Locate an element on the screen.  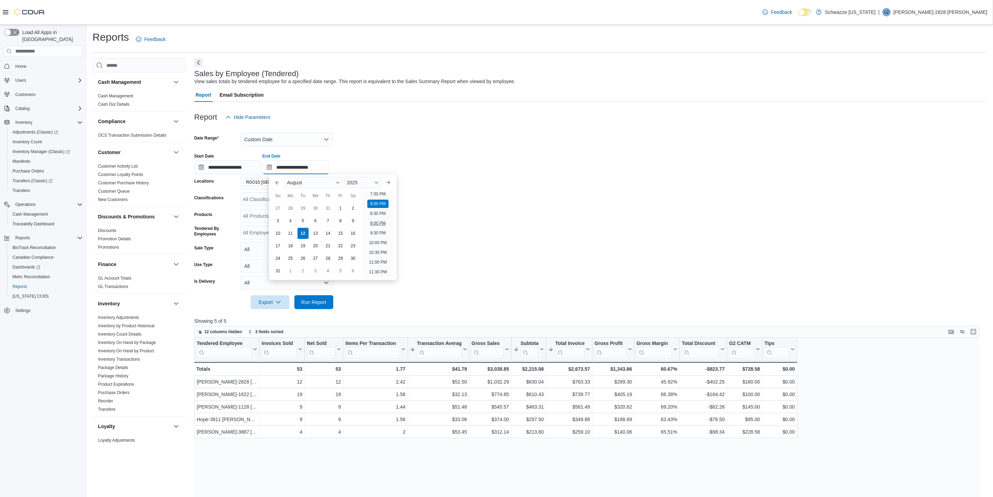
span: Run Report is located at coordinates (314, 302).